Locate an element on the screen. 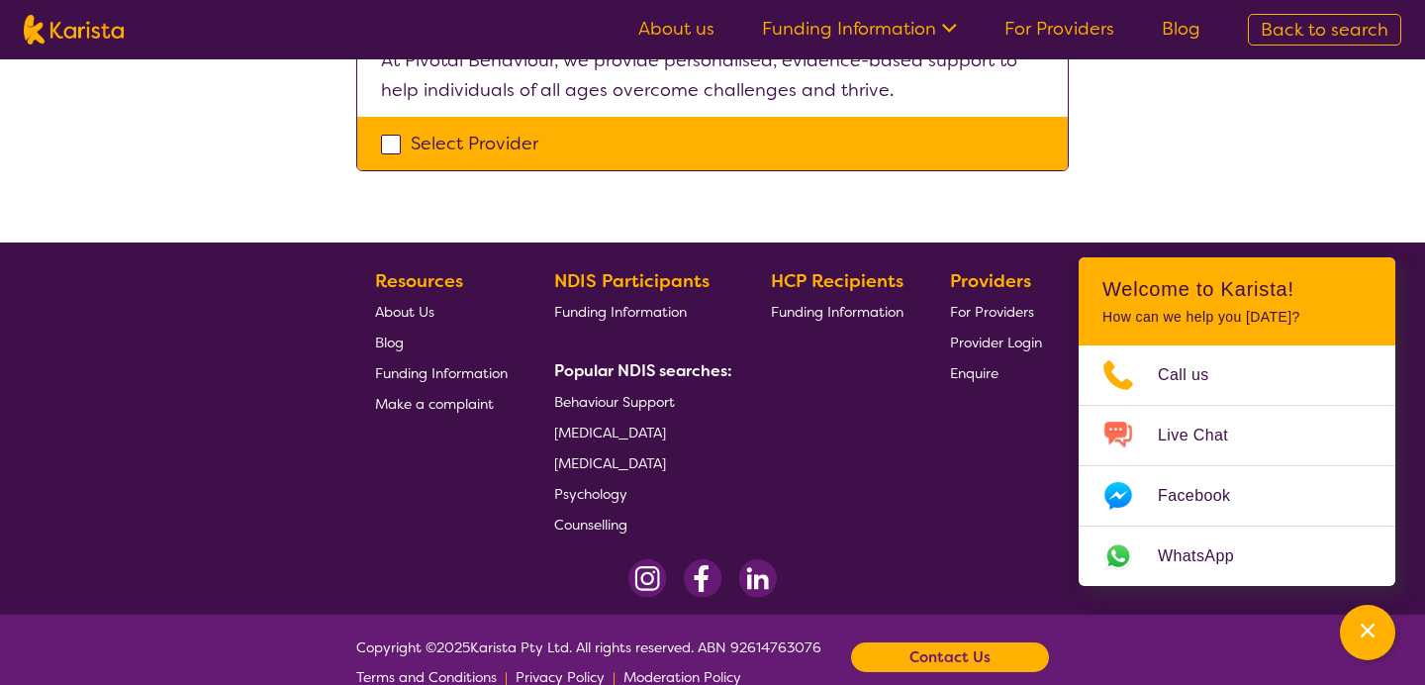 This screenshot has width=1425, height=685. img: Karista logo is located at coordinates (73, 30).